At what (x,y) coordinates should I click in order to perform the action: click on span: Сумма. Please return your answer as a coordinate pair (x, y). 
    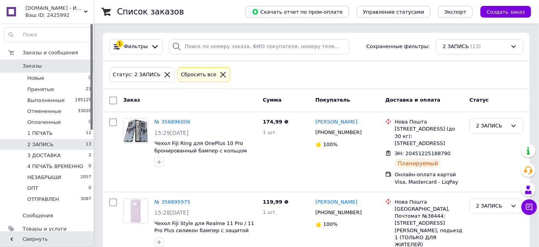
    Looking at the image, I should click on (272, 100).